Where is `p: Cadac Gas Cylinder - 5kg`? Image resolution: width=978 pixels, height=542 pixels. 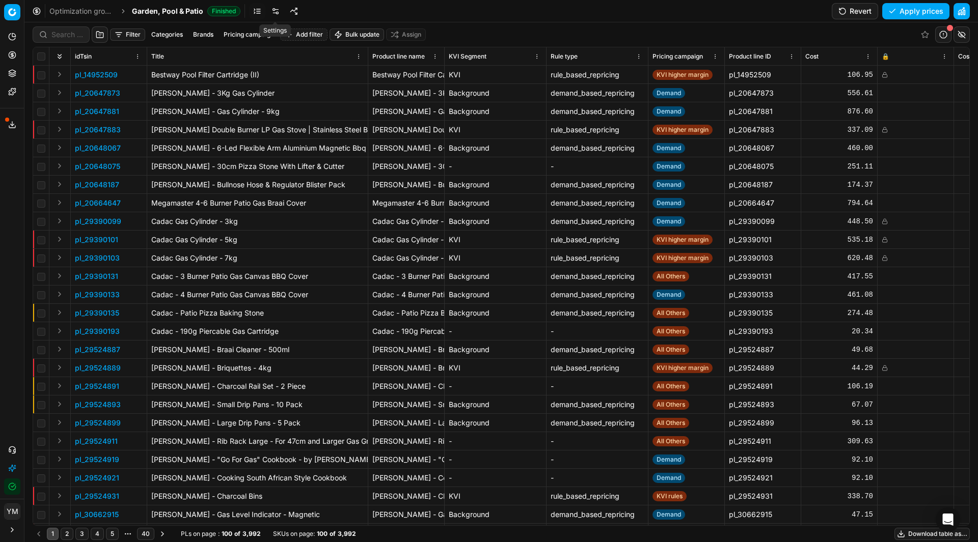
p: Cadac Gas Cylinder - 5kg is located at coordinates (257, 240).